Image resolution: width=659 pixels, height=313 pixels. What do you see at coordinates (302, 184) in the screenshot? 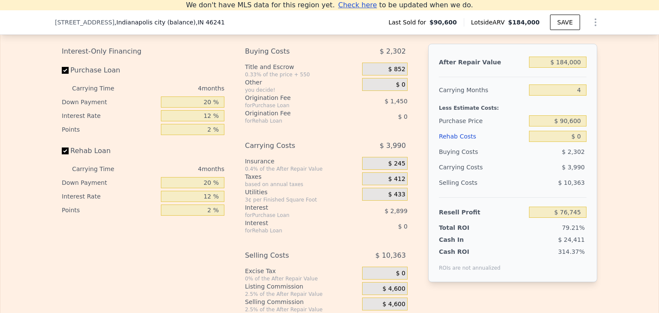
I see `div: based on annual taxes` at bounding box center [302, 184].